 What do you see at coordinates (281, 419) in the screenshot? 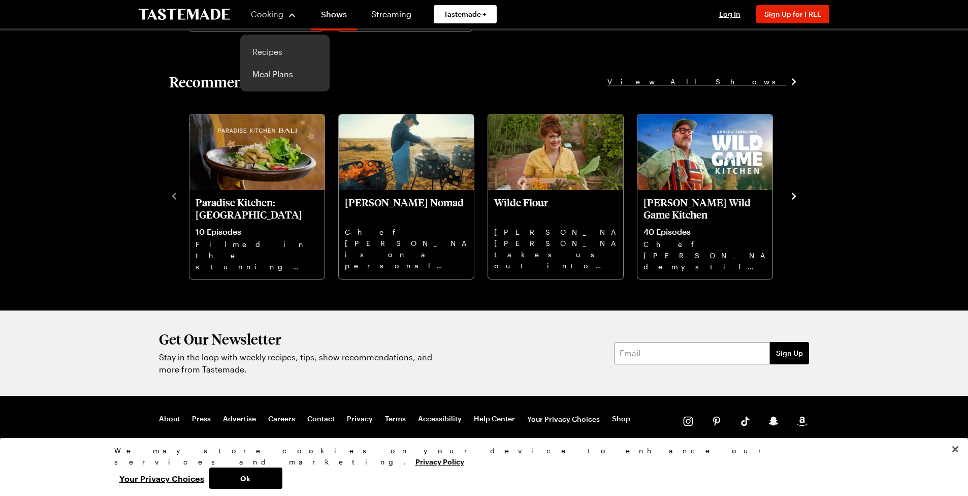
I see `a: Careers` at bounding box center [281, 419].